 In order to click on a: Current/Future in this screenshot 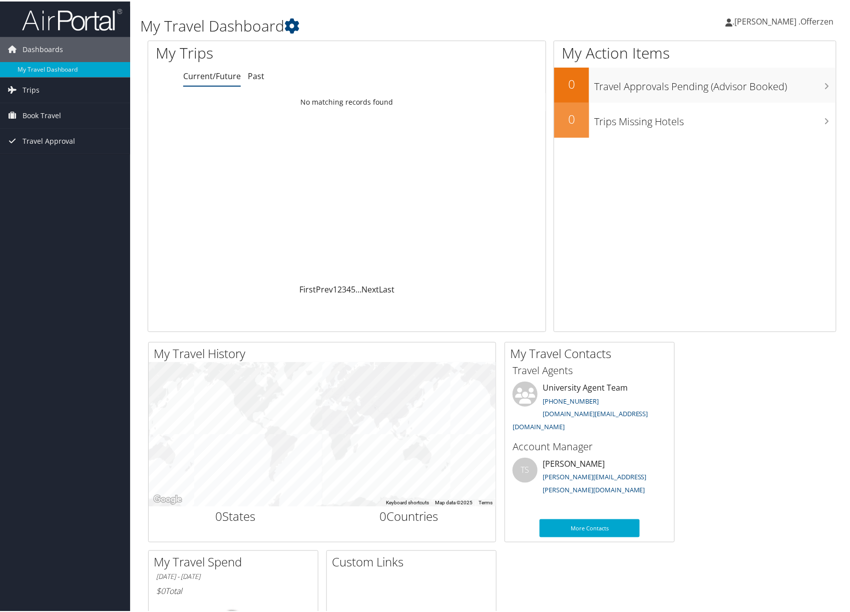, I will do `click(212, 75)`.